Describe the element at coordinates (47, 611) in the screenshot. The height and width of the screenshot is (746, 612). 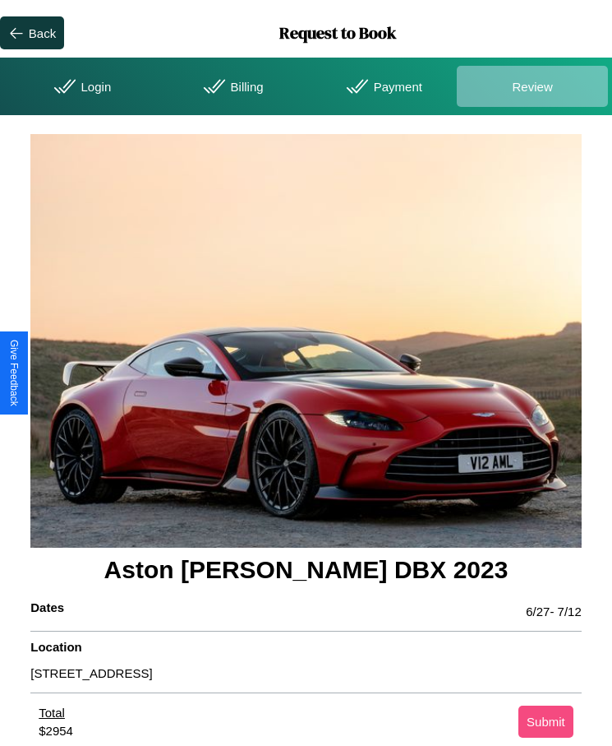
I see `h4: Dates` at that location.